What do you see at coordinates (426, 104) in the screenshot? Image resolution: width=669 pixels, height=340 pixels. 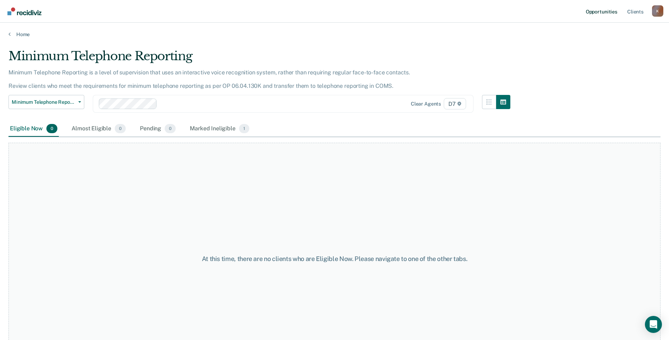 I see `div: Clear agents` at bounding box center [426, 104].